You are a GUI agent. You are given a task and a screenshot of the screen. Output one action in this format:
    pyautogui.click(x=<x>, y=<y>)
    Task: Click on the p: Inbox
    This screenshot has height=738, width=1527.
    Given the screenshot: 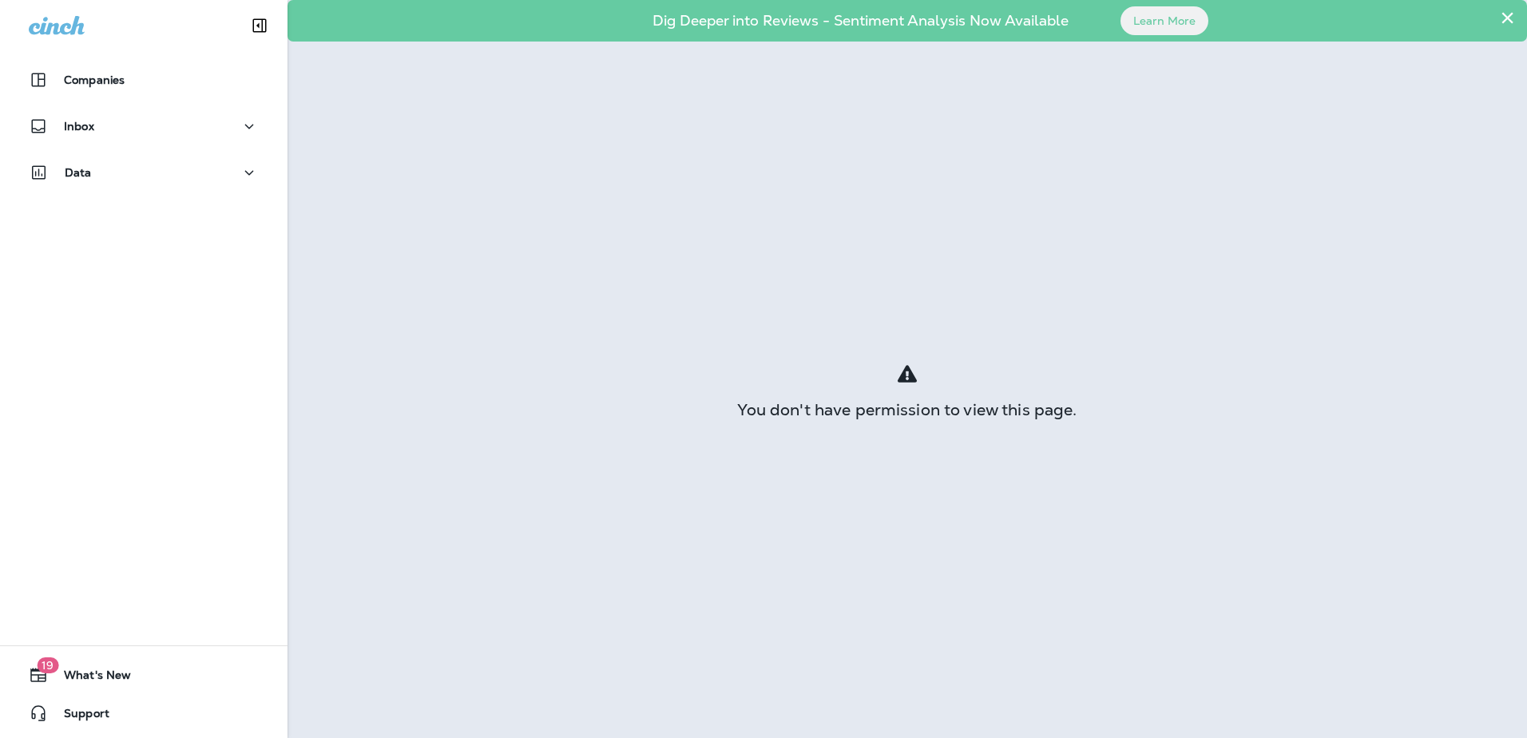 What is the action you would take?
    pyautogui.click(x=79, y=126)
    